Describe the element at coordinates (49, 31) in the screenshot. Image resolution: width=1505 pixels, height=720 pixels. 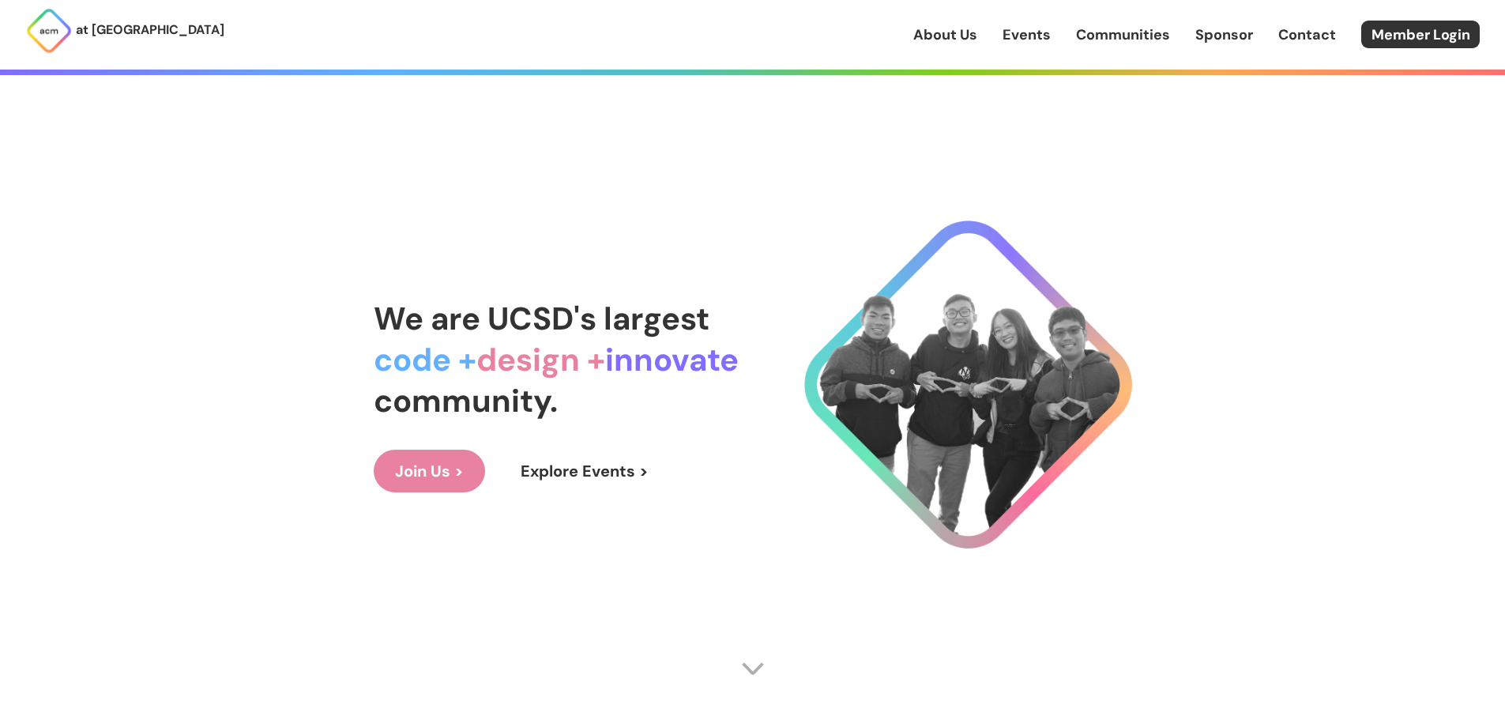
I see `img: ACM Logo` at that location.